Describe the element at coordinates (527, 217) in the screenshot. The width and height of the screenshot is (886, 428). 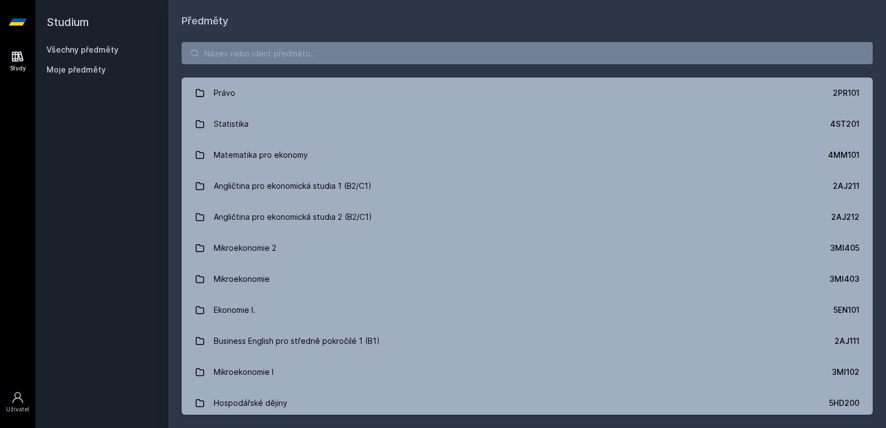
I see `a: Angličtina pro ekonomická studia 2 (B2/C1) 2AJ212` at that location.